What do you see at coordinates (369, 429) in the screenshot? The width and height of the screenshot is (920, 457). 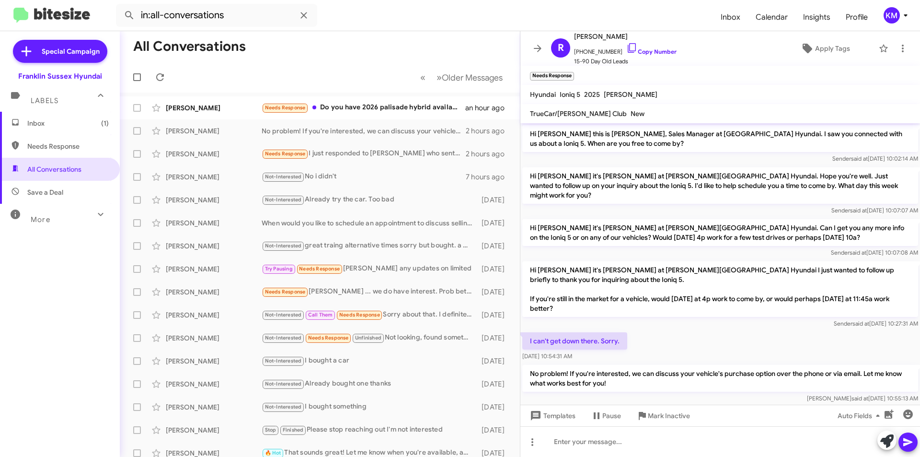 I see `div: Please stop reaching out I'm not interested` at bounding box center [369, 429].